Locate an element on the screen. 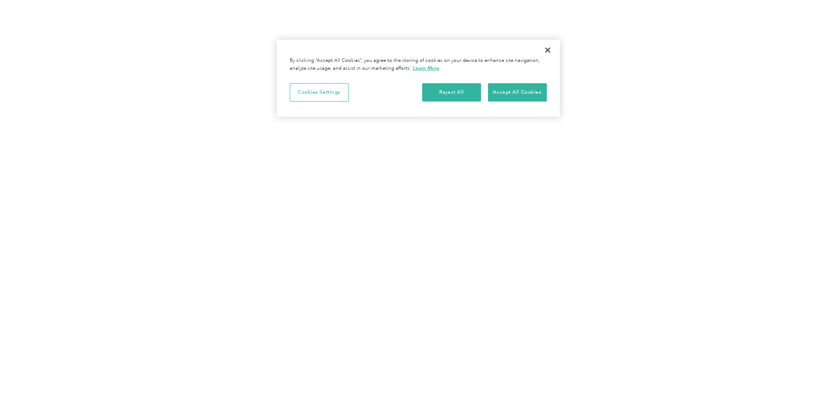 Image resolution: width=830 pixels, height=397 pixels. button: Cookies Settings is located at coordinates (319, 92).